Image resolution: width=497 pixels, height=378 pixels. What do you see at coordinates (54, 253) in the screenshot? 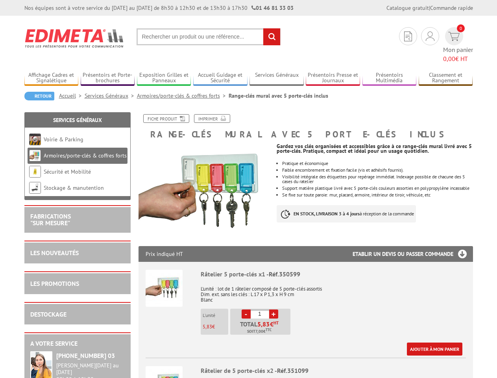
I see `a: LES NOUVEAUTÉS` at bounding box center [54, 253].